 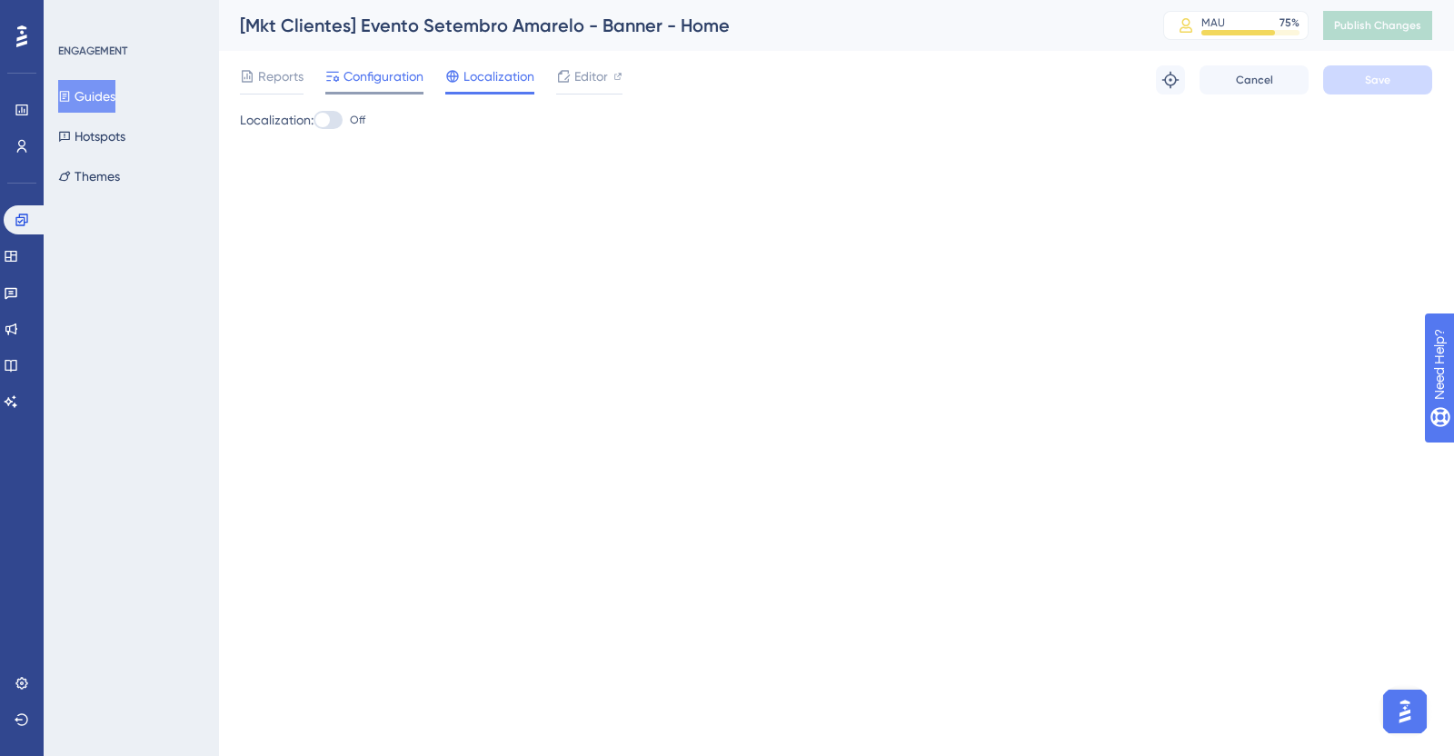 What do you see at coordinates (591, 76) in the screenshot?
I see `span: Editor` at bounding box center [591, 76].